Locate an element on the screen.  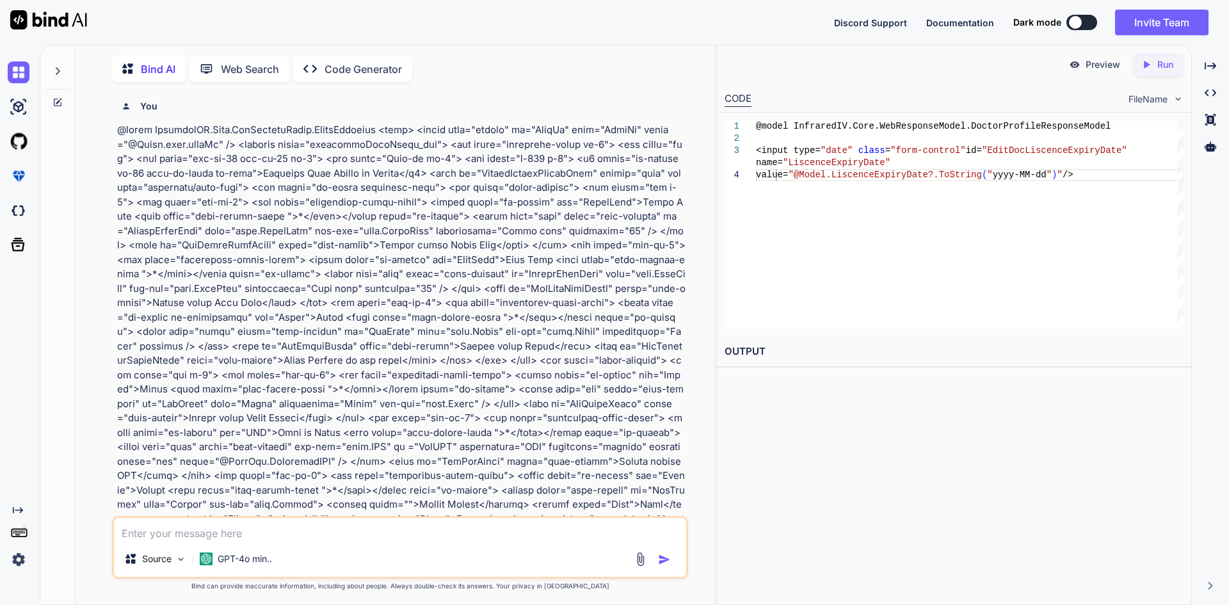
span: FileName is located at coordinates (1148, 99).